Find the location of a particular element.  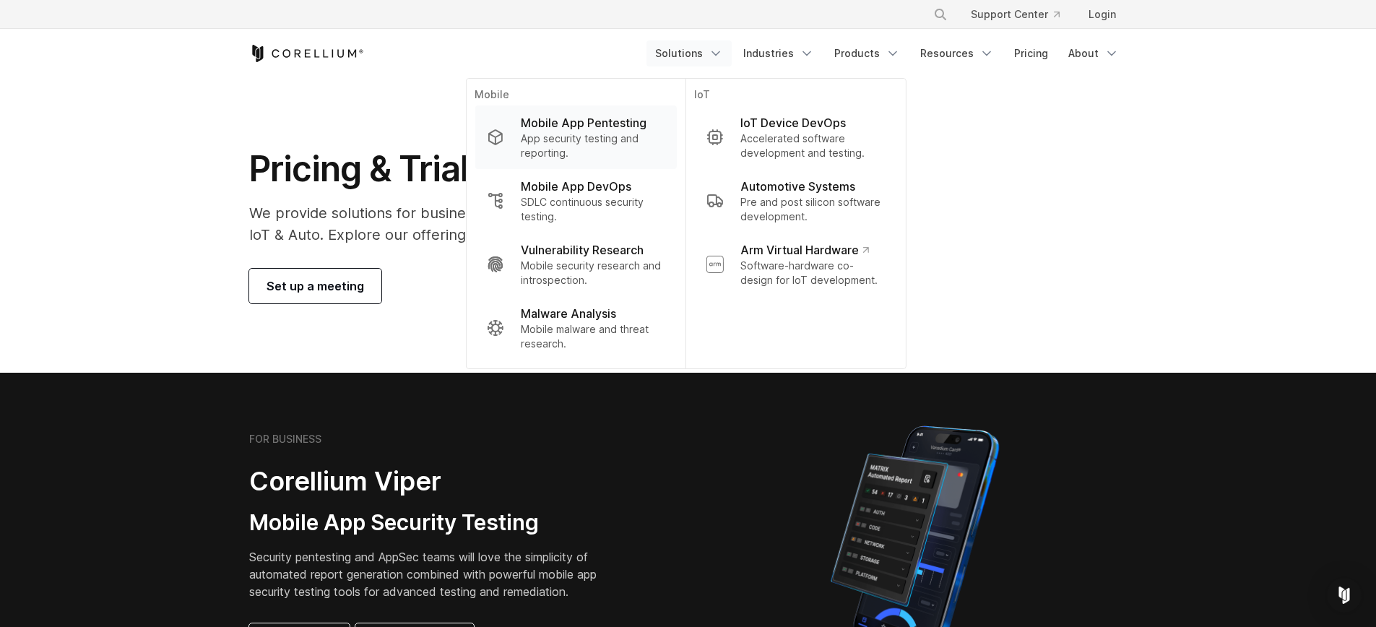

p: IoT Device DevOps is located at coordinates (793, 123).